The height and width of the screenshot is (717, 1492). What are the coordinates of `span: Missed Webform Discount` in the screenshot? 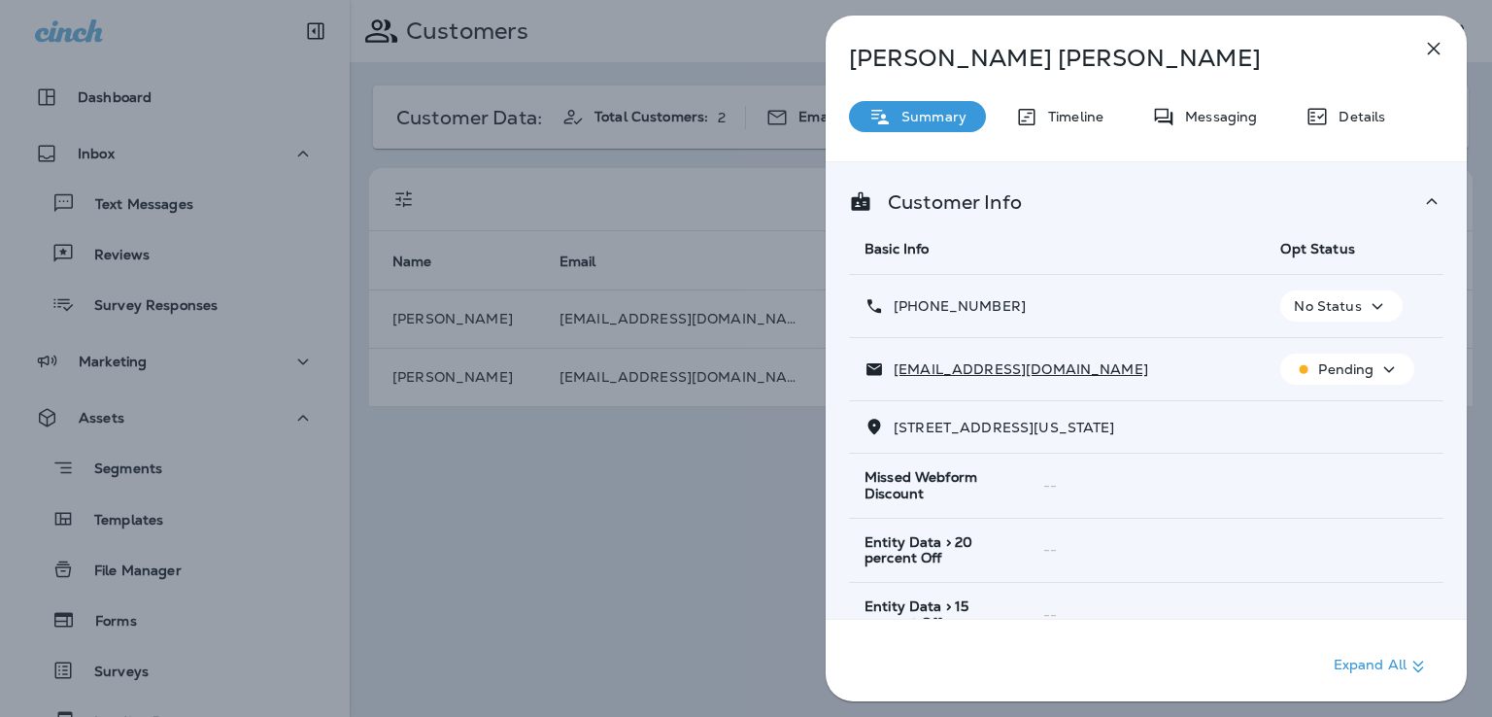 It's located at (939, 486).